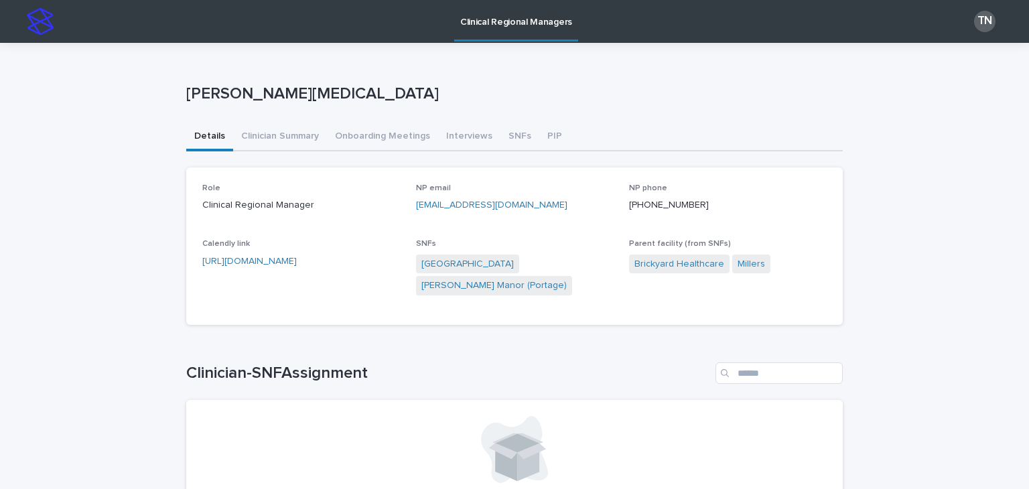 Image resolution: width=1029 pixels, height=489 pixels. I want to click on a: Brickyard Healthcare, so click(679, 264).